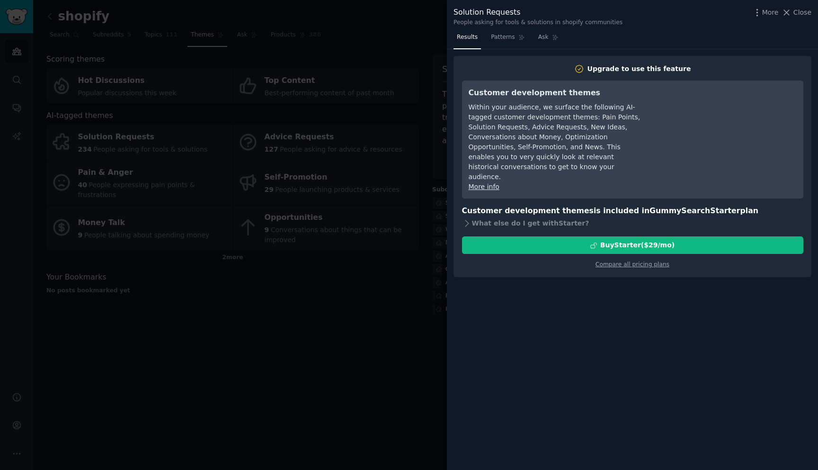  What do you see at coordinates (695, 210) in the screenshot?
I see `span: GummySearch Starter` at bounding box center [695, 210].